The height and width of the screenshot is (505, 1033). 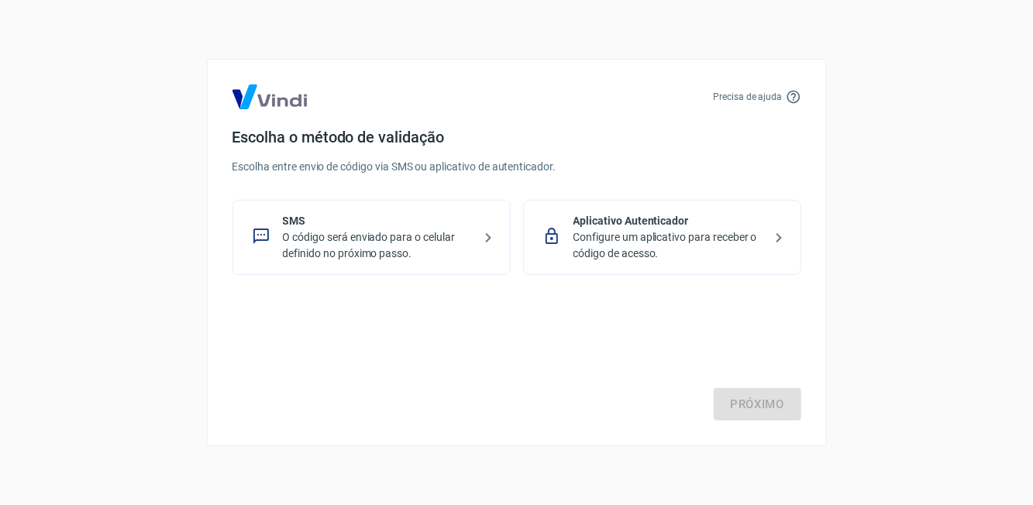 What do you see at coordinates (668, 221) in the screenshot?
I see `p: Aplicativo Autenticador` at bounding box center [668, 221].